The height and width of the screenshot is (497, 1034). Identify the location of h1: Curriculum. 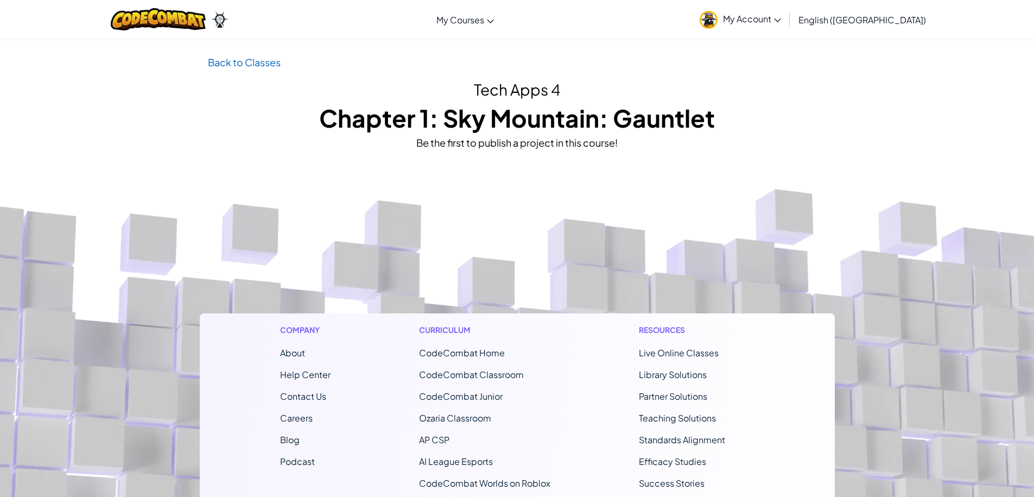
(485, 330).